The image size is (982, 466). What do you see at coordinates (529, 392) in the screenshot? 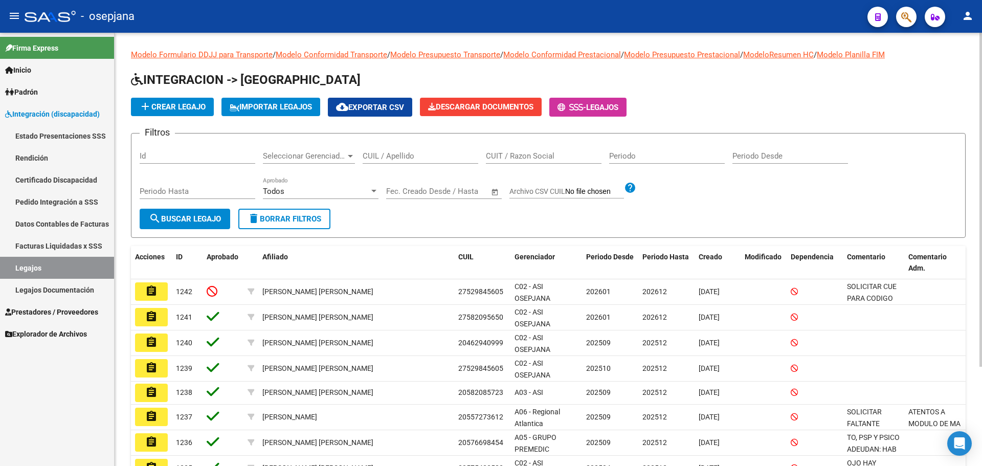
I see `span: A03 - ASI` at bounding box center [529, 392].